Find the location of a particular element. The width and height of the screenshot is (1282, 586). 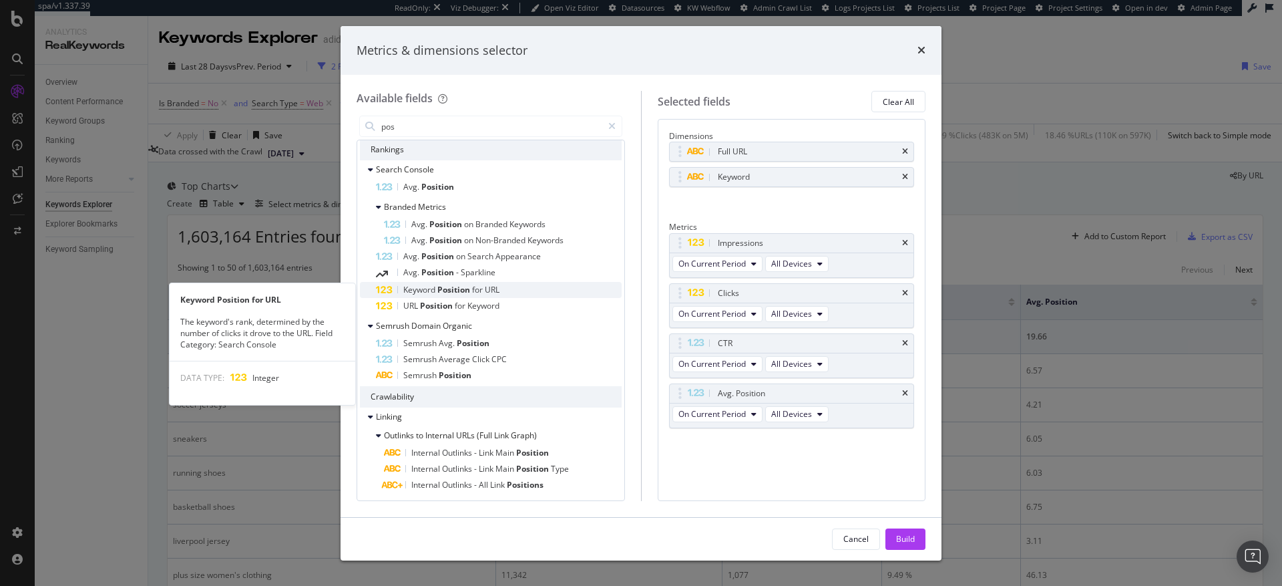

span: Graph) is located at coordinates (523, 435).